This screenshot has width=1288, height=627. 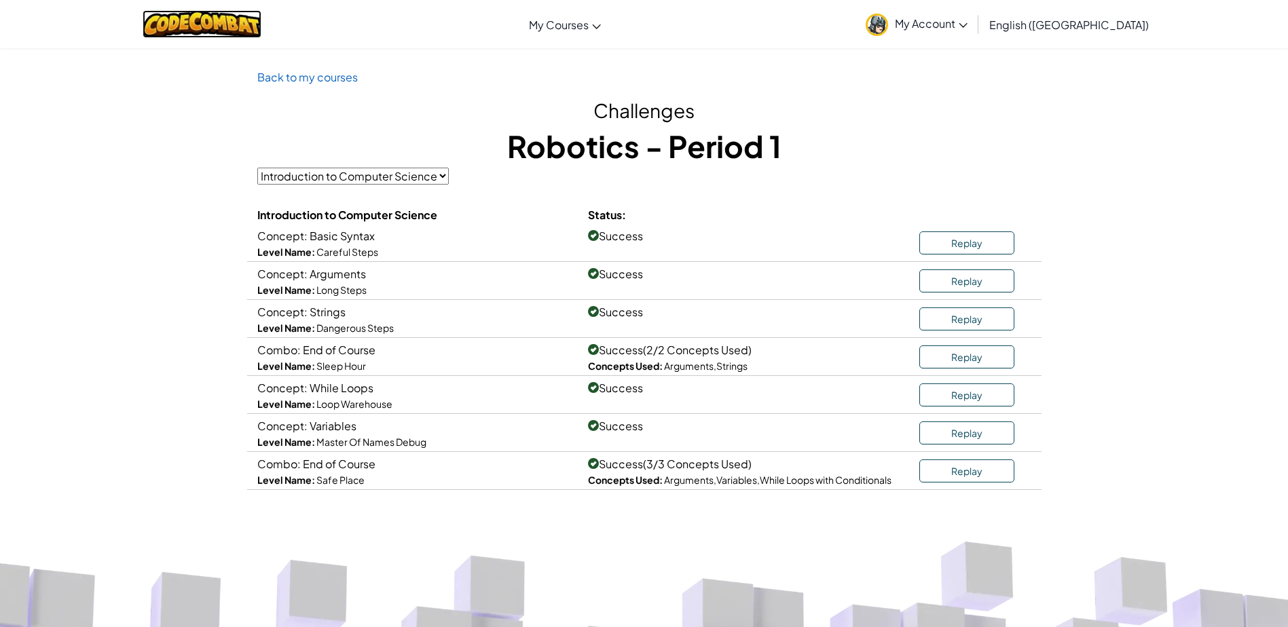 I want to click on span: Concept: While Loops, so click(x=315, y=388).